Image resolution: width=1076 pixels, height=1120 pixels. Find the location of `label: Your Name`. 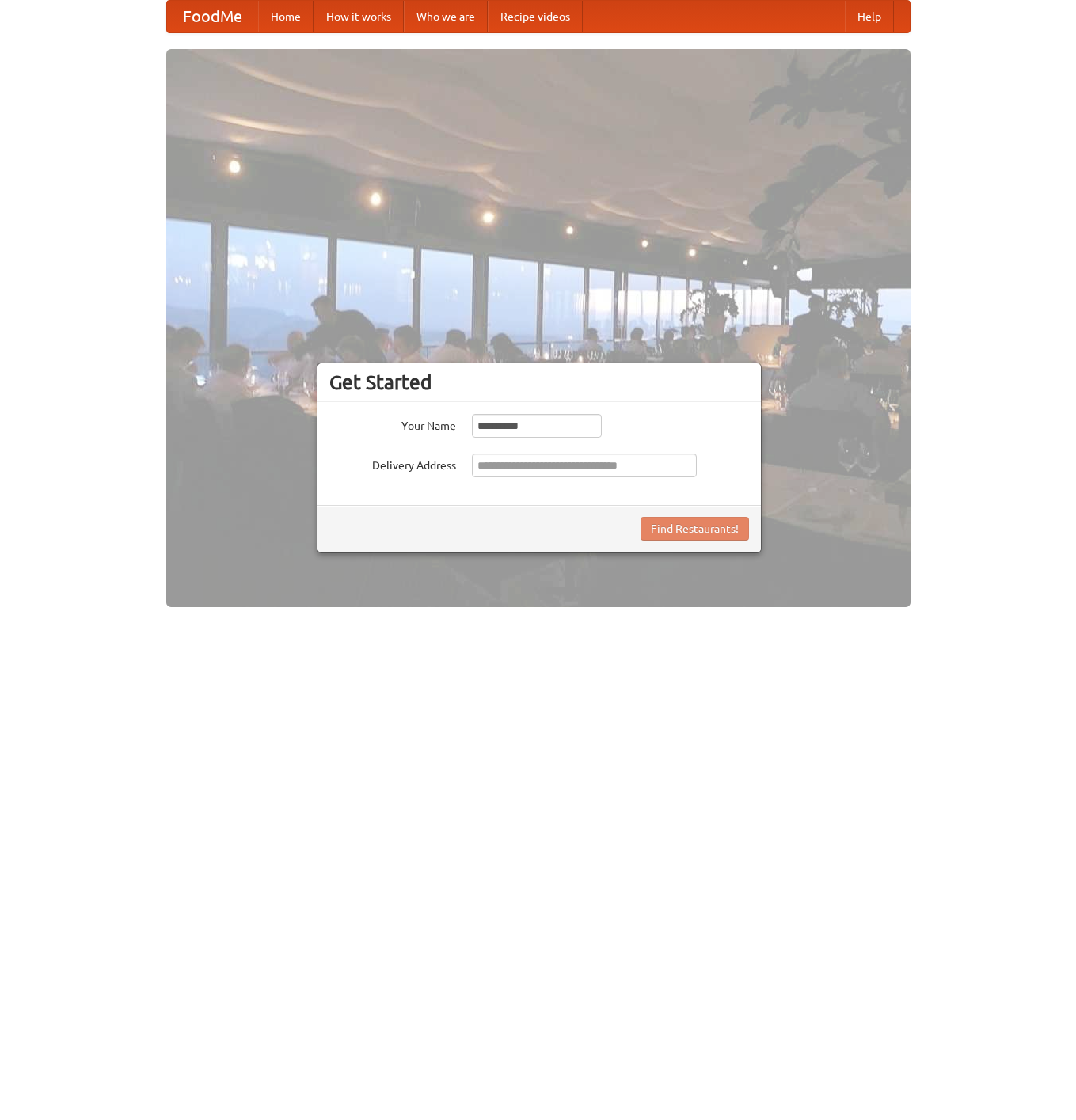

label: Your Name is located at coordinates (392, 424).